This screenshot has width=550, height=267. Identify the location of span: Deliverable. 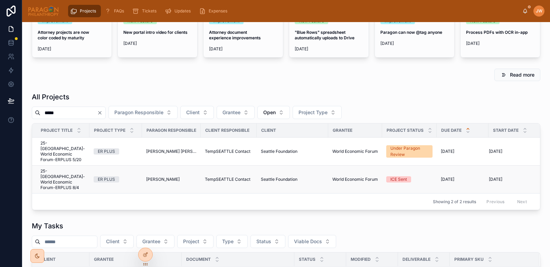
(416, 260).